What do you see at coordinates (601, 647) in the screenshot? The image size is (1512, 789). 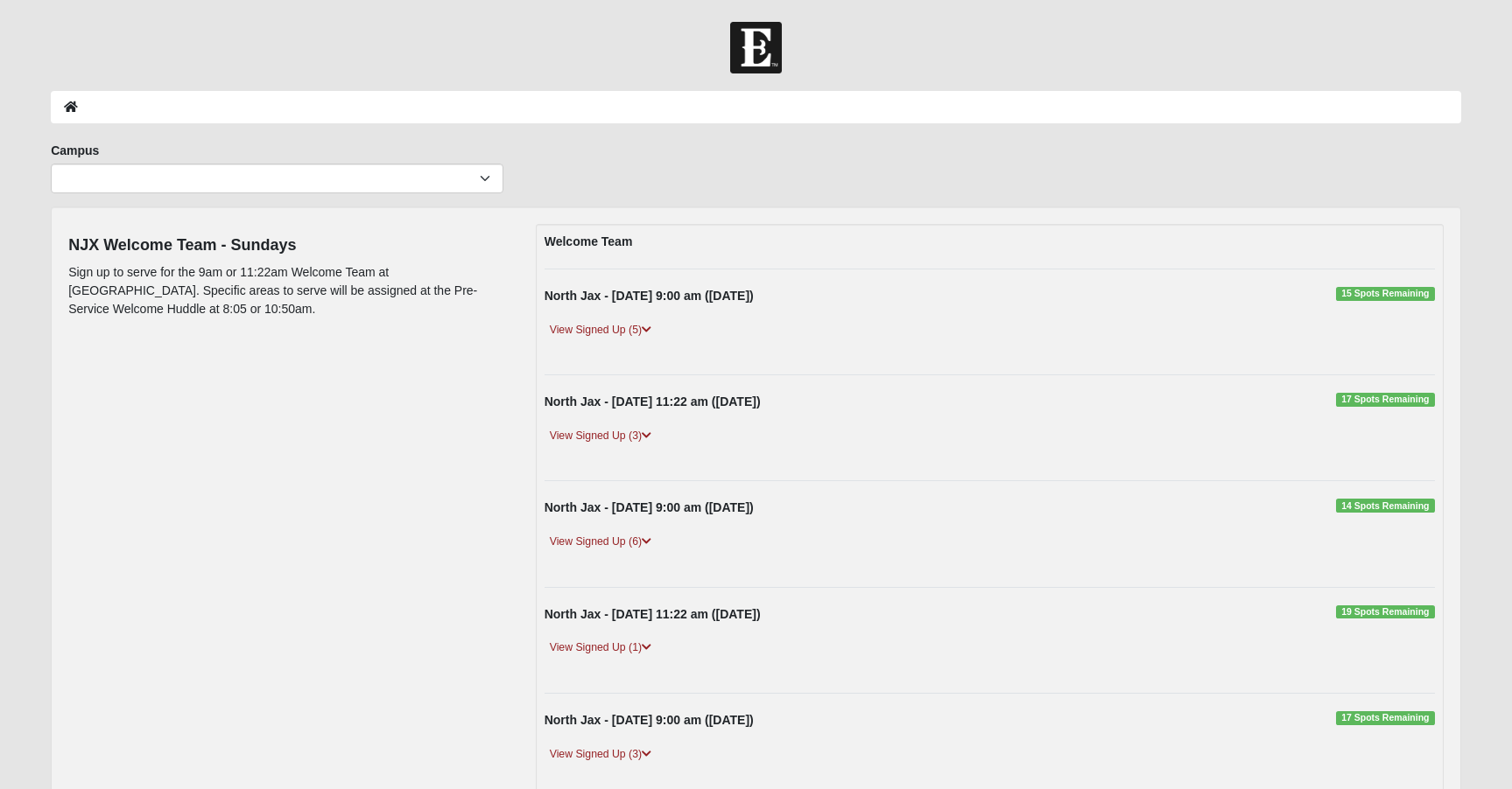 I see `a: View Signed Up (1)` at bounding box center [601, 647].